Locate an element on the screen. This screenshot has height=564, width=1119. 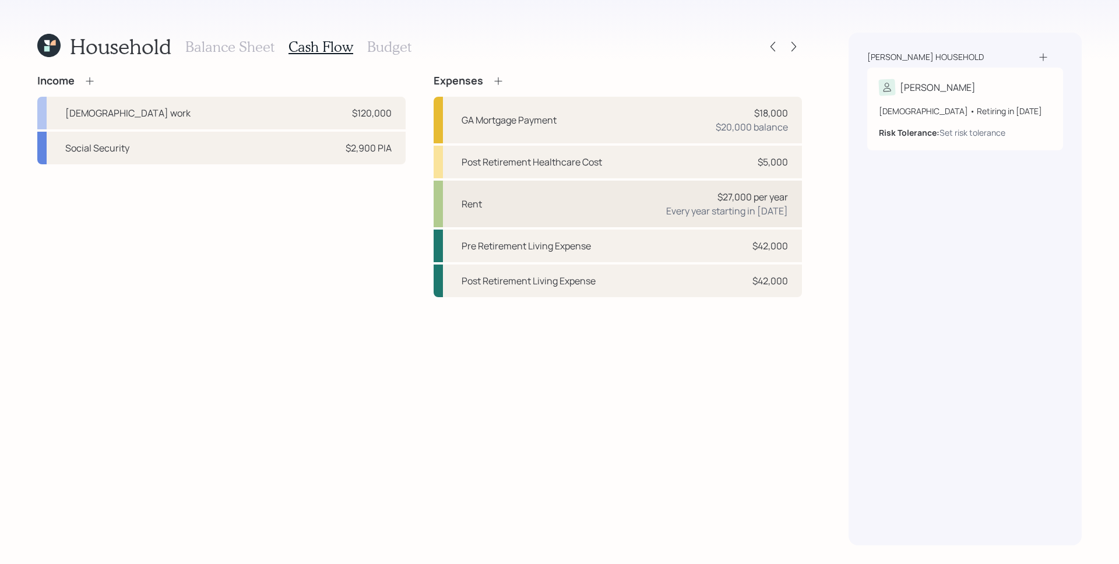
h4: Expenses is located at coordinates (458, 81).